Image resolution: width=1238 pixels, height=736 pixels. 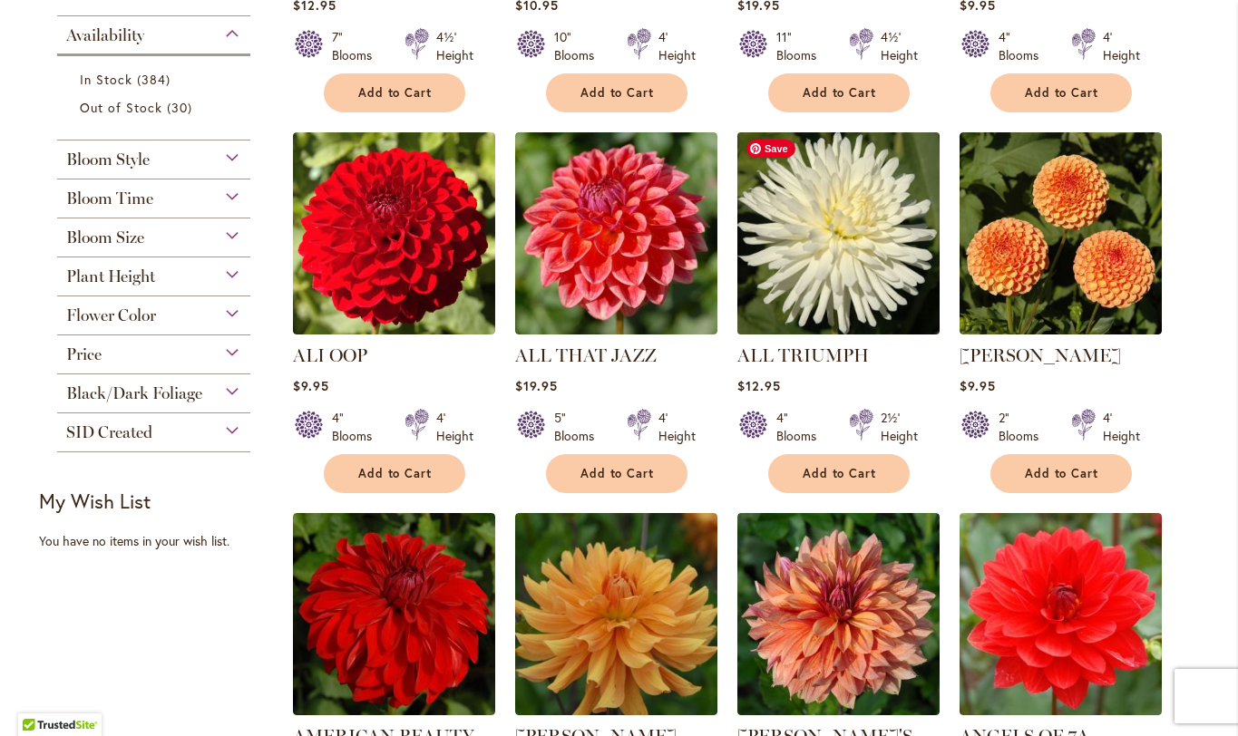 I want to click on span: Availability, so click(x=105, y=35).